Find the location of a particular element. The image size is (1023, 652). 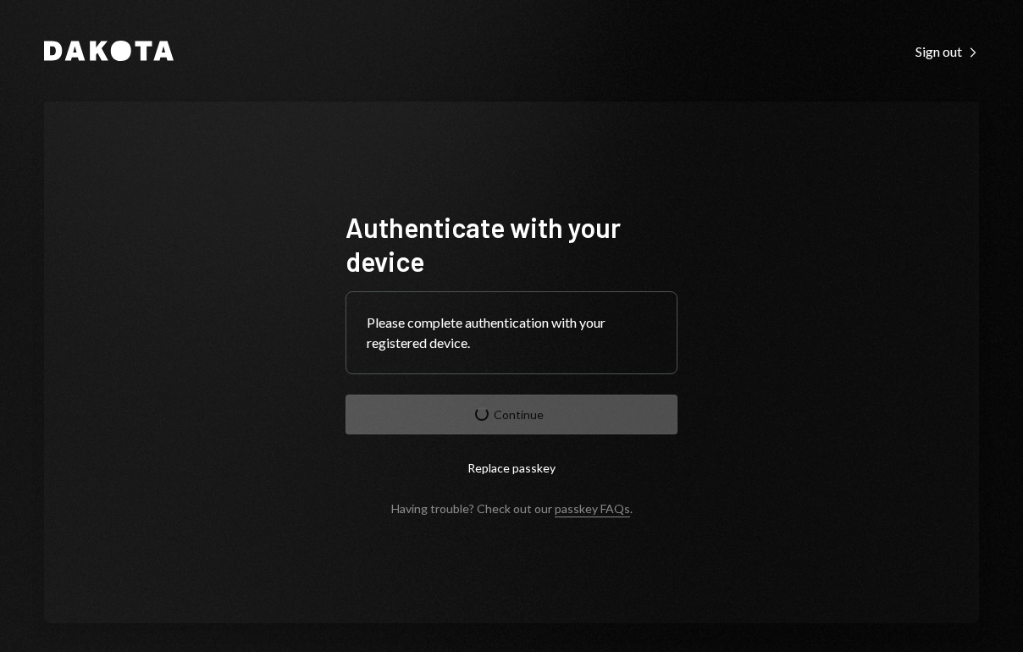

button: Replace passkey is located at coordinates (512, 468).